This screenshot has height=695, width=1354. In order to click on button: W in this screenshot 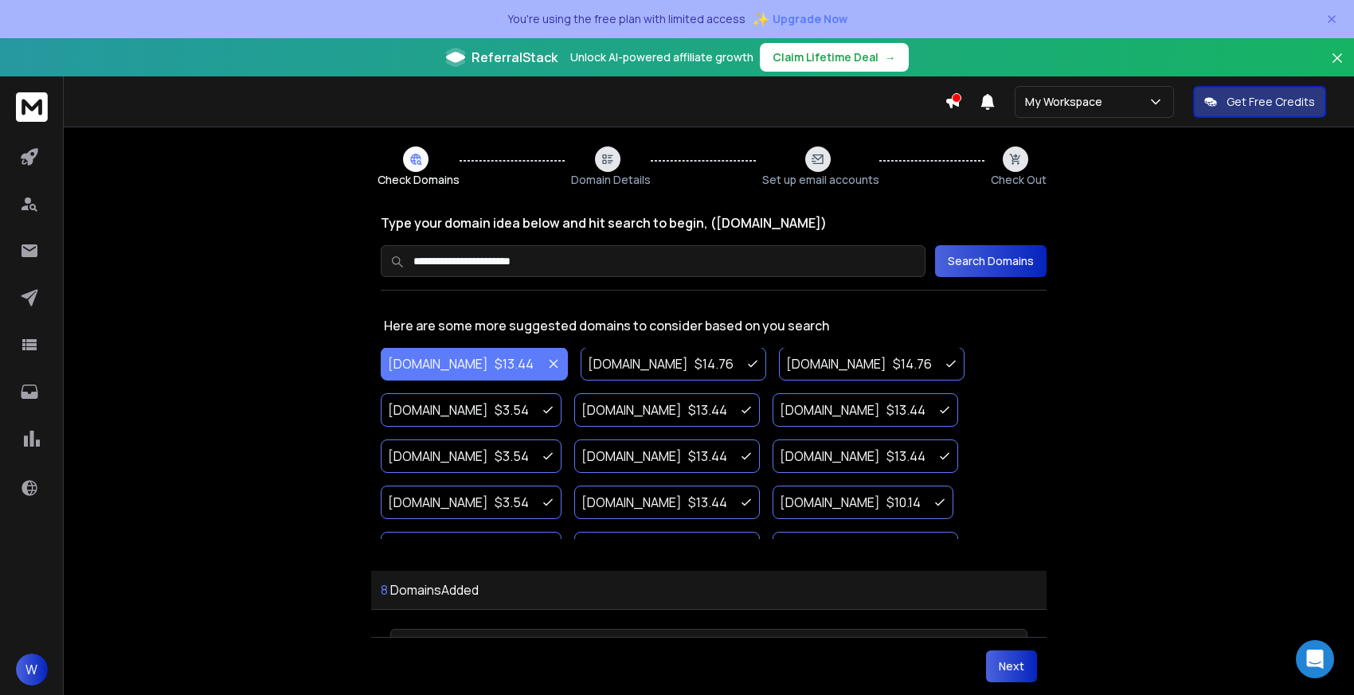, I will do `click(32, 670)`.